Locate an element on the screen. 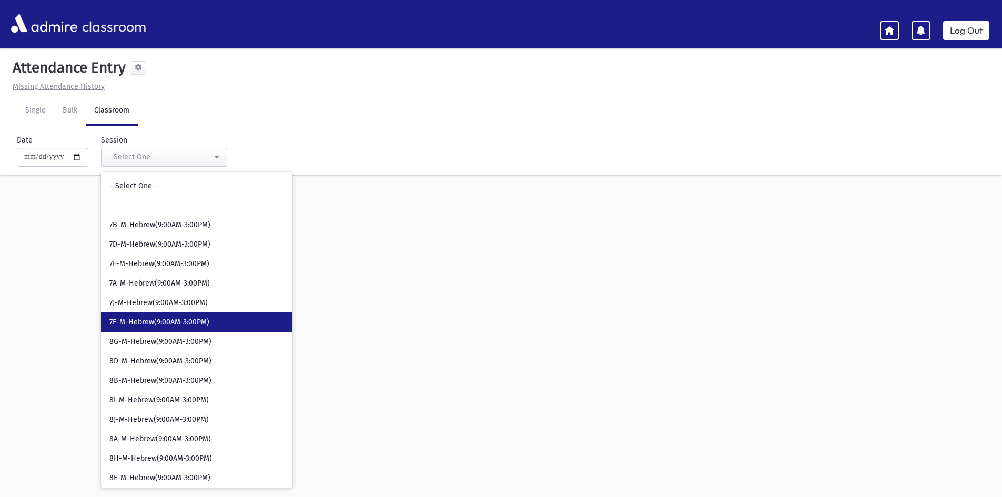 This screenshot has width=1002, height=497. span: 8I-M-Hebrew(9:00AM-3:00PM) is located at coordinates (159, 400).